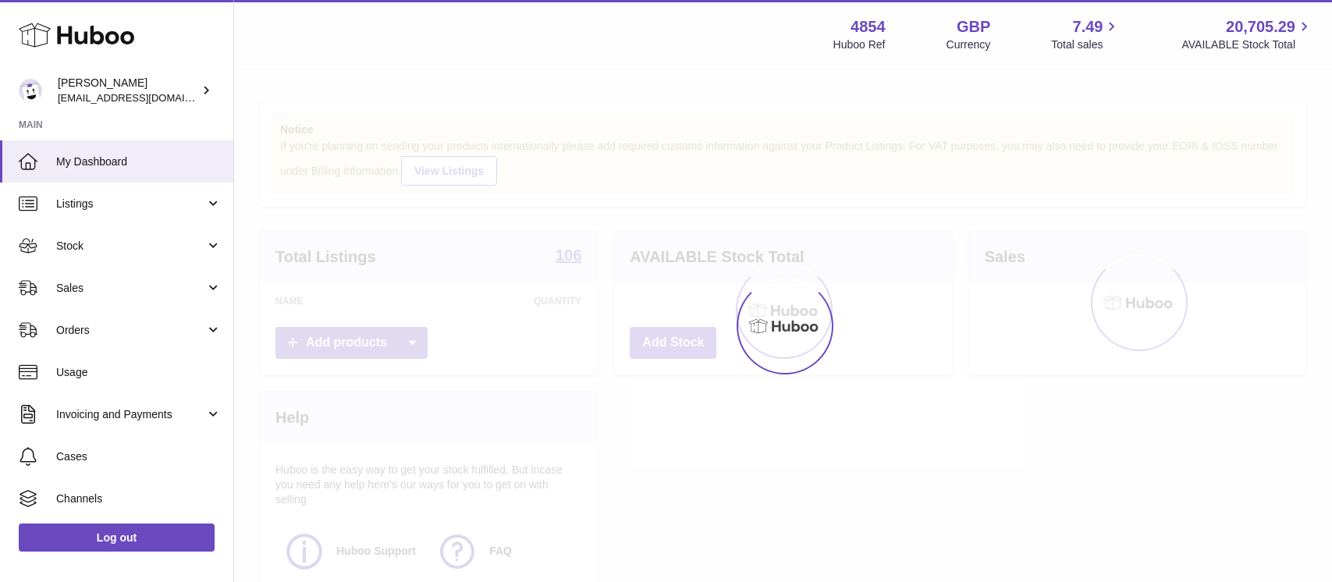 The height and width of the screenshot is (582, 1332). I want to click on span: Listings, so click(130, 204).